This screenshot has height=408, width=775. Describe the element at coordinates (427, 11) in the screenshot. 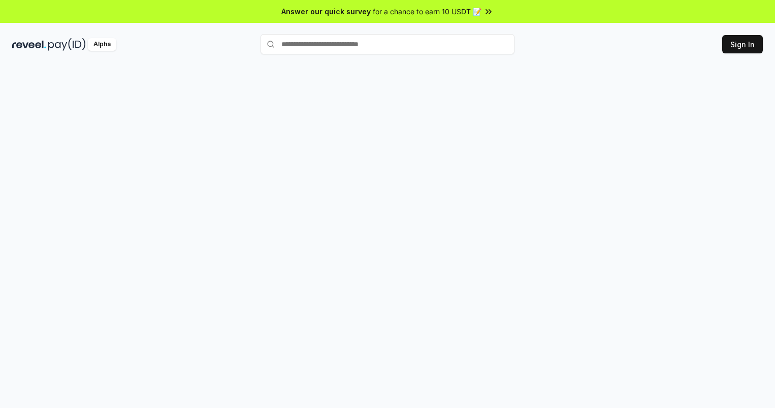

I see `span: for a chance to earn 10 USDT 📝` at that location.